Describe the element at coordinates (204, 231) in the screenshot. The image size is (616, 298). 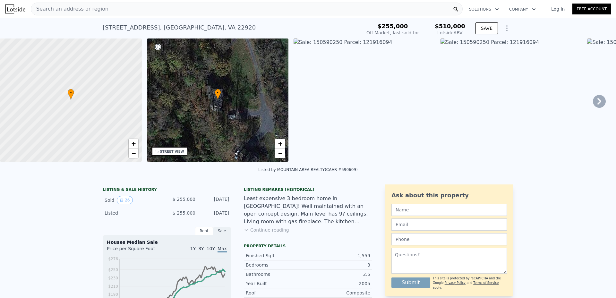
I see `div: Rent` at that location.